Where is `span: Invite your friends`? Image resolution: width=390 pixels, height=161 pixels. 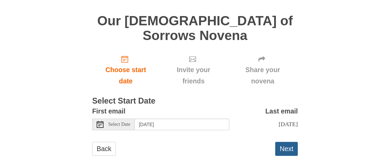 span: Invite your friends is located at coordinates (193, 76).